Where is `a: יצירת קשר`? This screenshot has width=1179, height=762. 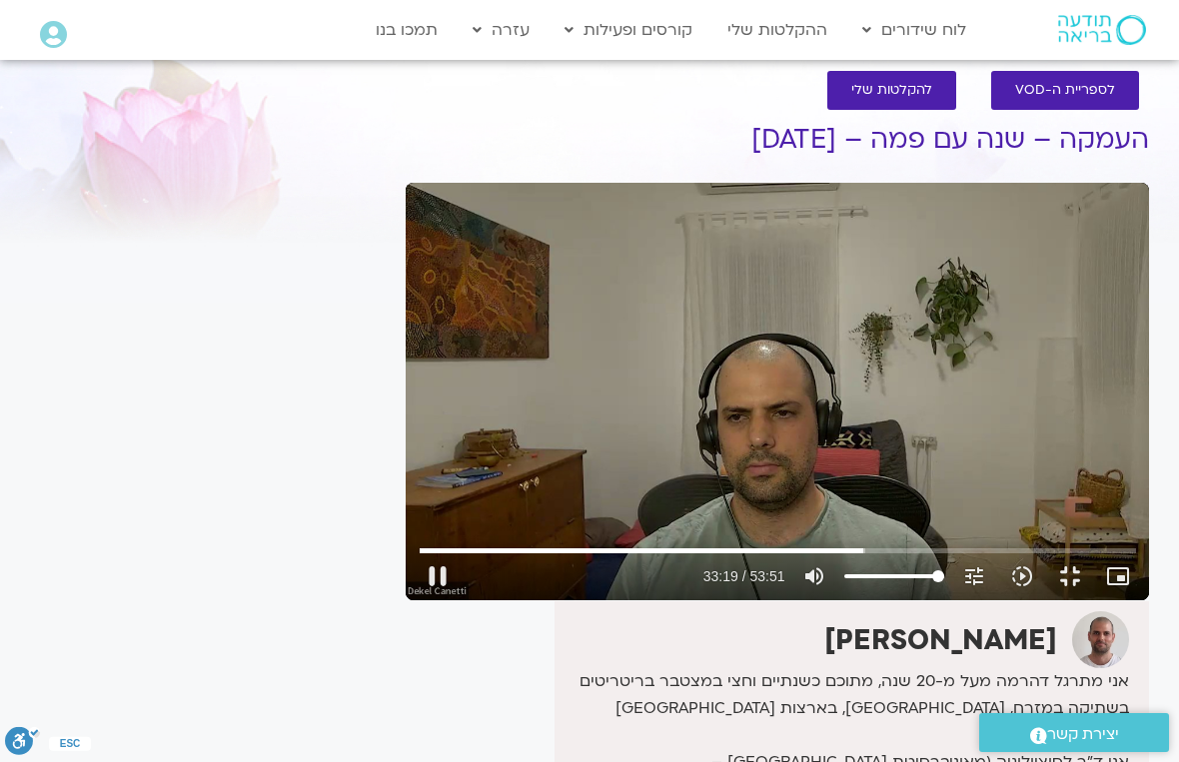
a: יצירת קשר is located at coordinates (1074, 732).